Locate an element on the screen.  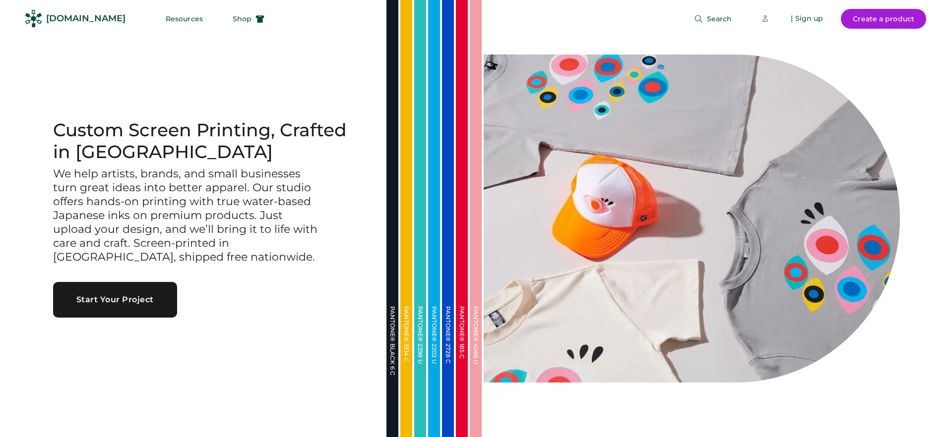
div: PANTONE® 3514 C is located at coordinates (406, 356).